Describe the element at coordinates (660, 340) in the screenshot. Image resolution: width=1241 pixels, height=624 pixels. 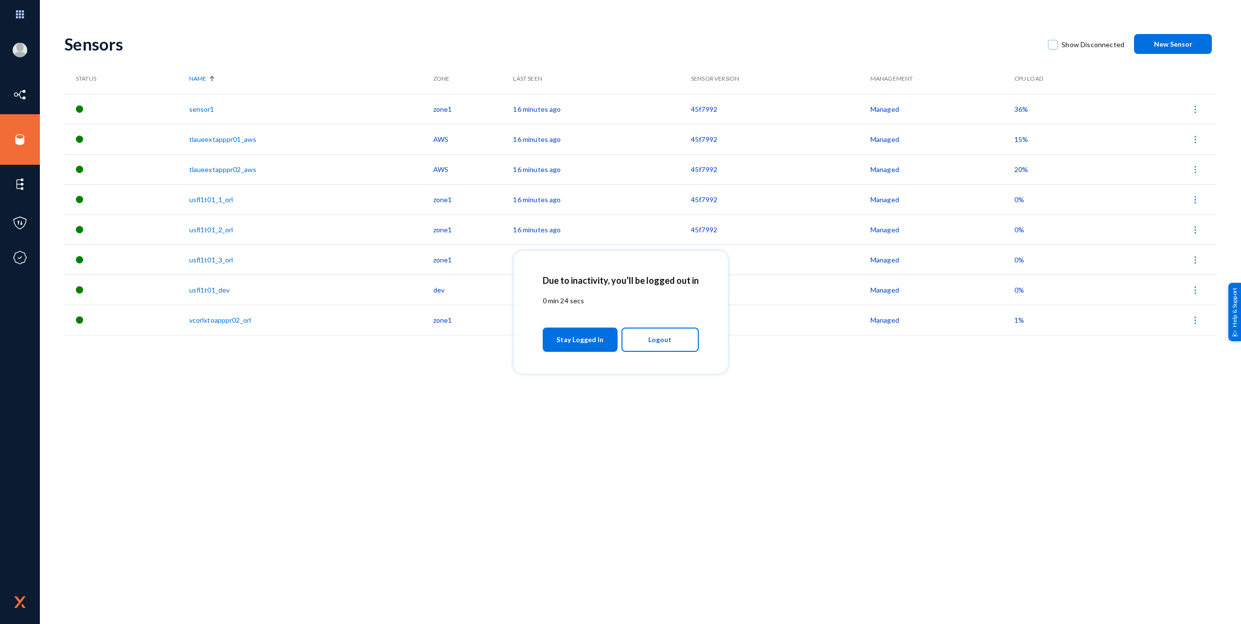
I see `button: Logout` at that location.